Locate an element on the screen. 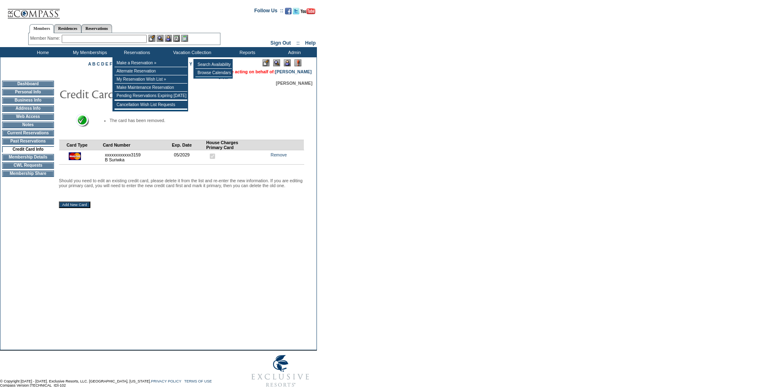 The width and height of the screenshot is (779, 387). td: Card Number is located at coordinates (137, 144).